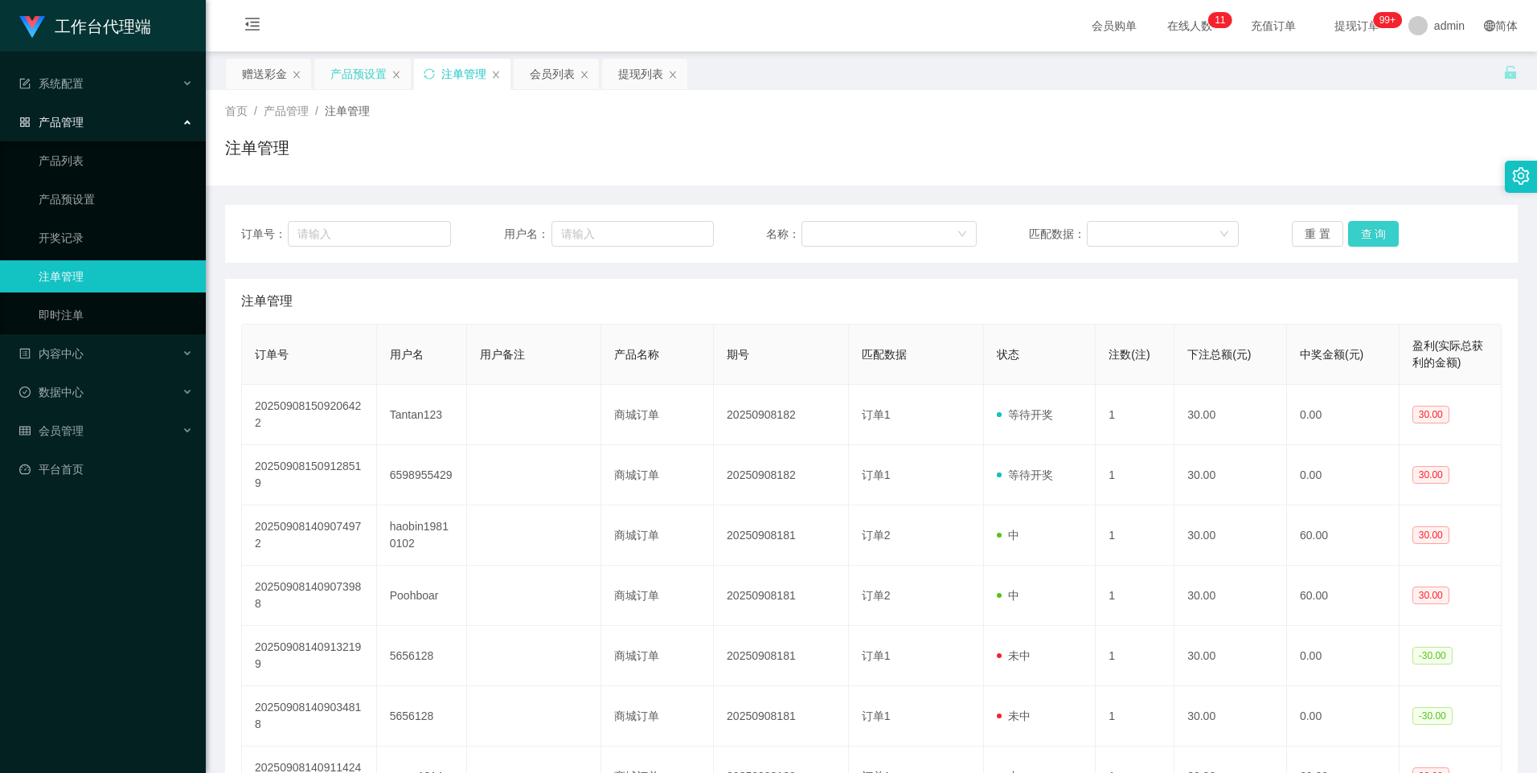 This screenshot has height=773, width=1537. I want to click on div: 注单管理, so click(464, 74).